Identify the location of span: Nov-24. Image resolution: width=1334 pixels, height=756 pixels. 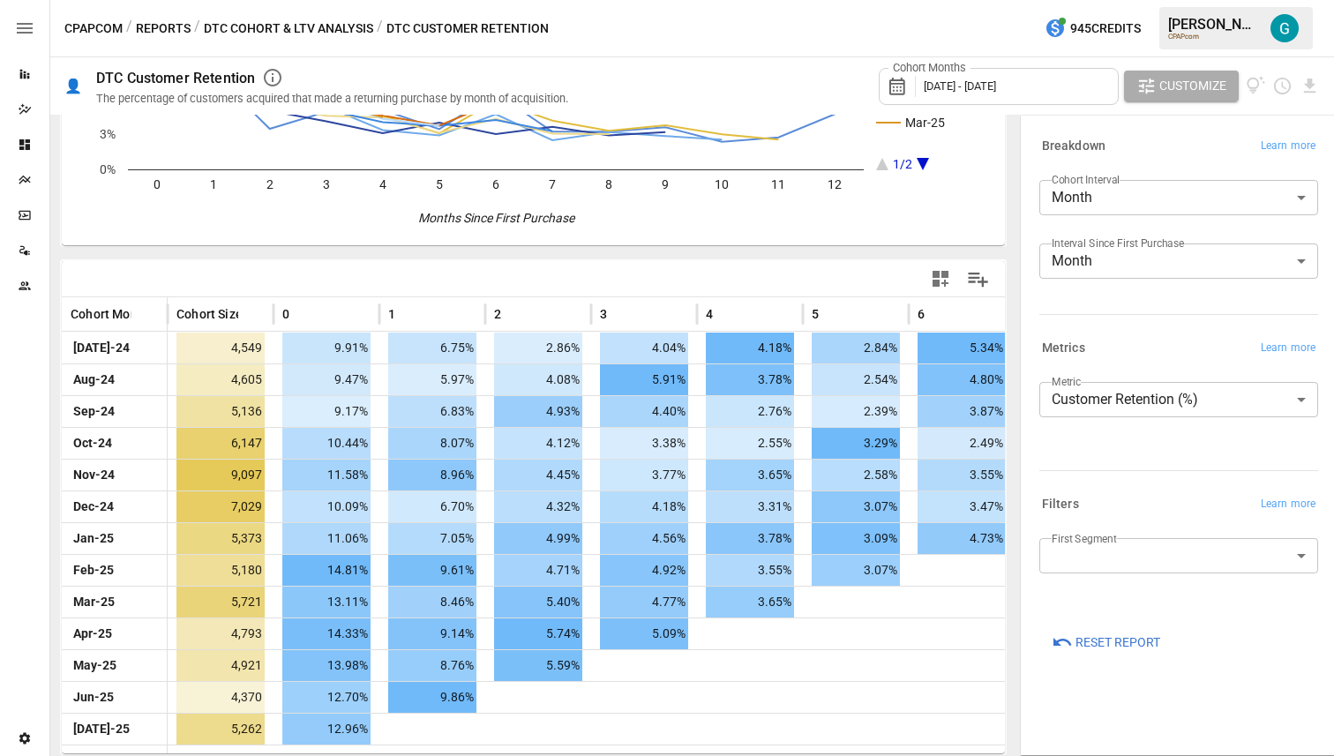
(94, 475).